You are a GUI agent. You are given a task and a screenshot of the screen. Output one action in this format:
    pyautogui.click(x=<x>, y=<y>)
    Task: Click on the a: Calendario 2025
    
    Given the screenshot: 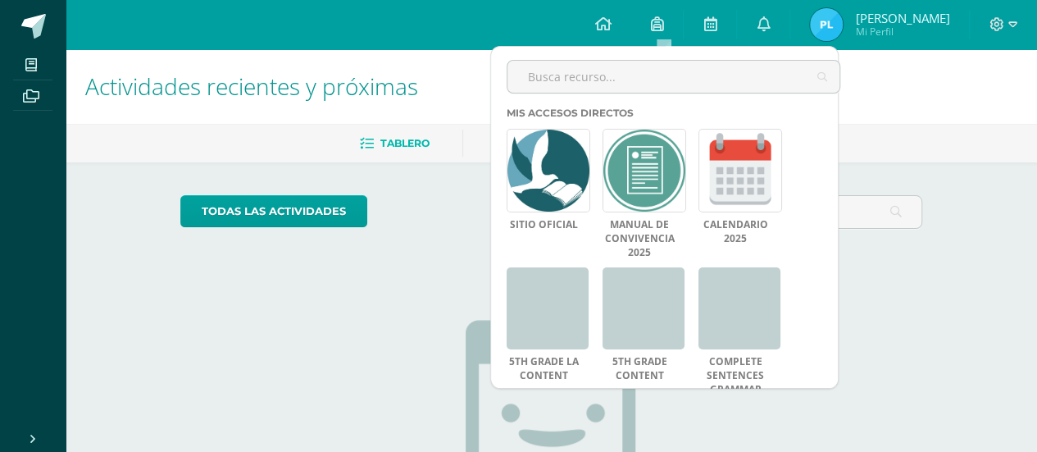 What is the action you would take?
    pyautogui.click(x=735, y=232)
    